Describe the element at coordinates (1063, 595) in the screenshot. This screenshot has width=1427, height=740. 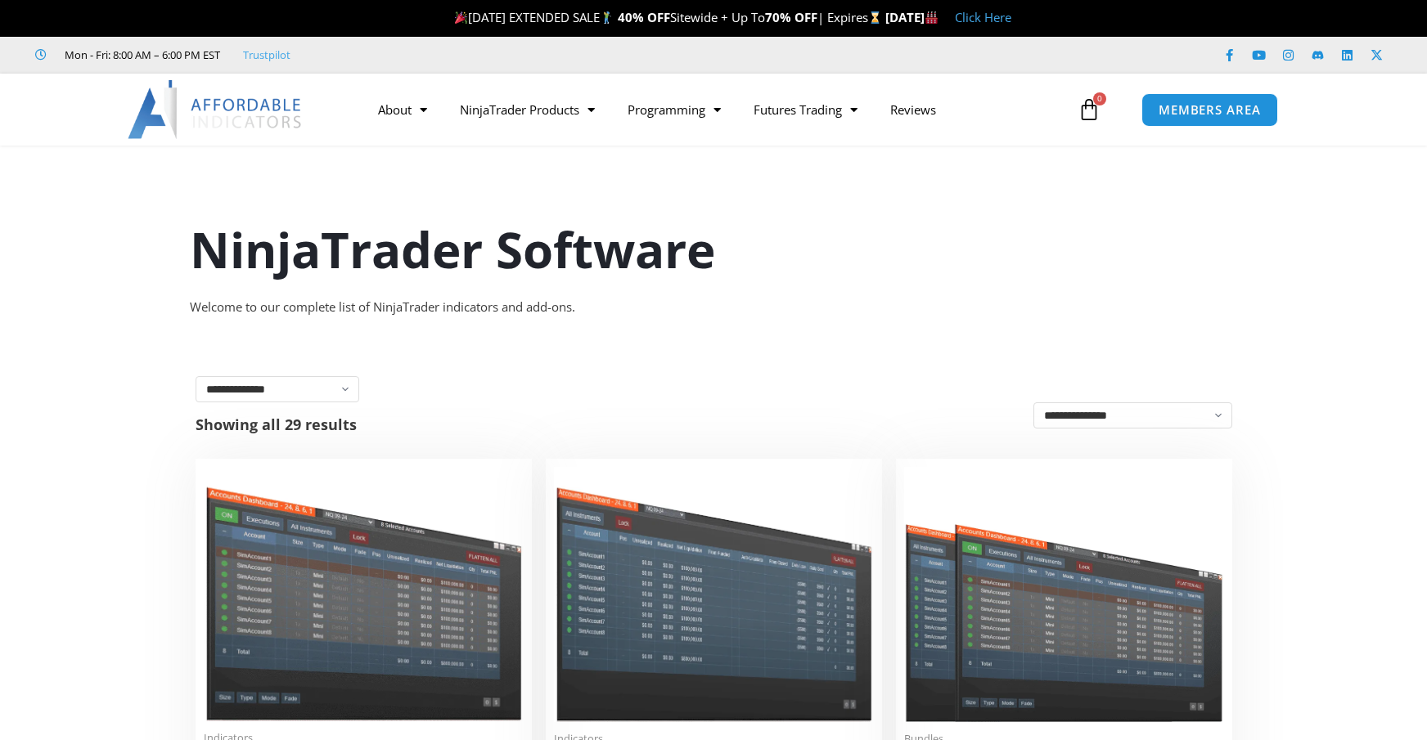
I see `img: Accounts Dashboard Suite` at that location.